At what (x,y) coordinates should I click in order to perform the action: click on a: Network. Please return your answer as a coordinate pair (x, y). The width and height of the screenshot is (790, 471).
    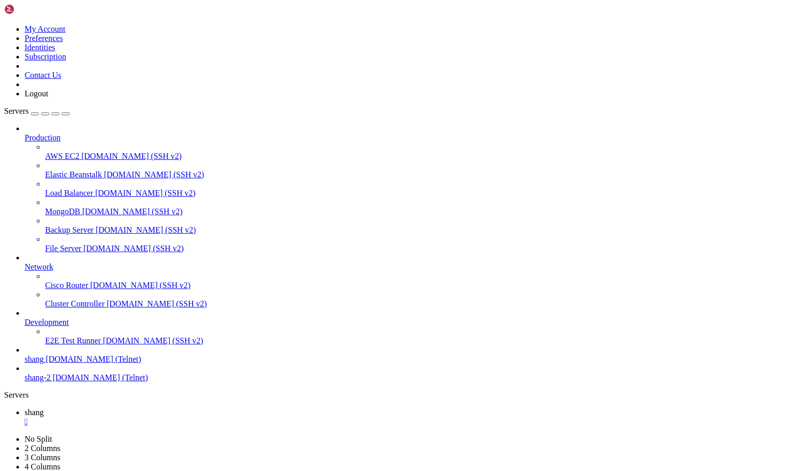
    Looking at the image, I should click on (405, 267).